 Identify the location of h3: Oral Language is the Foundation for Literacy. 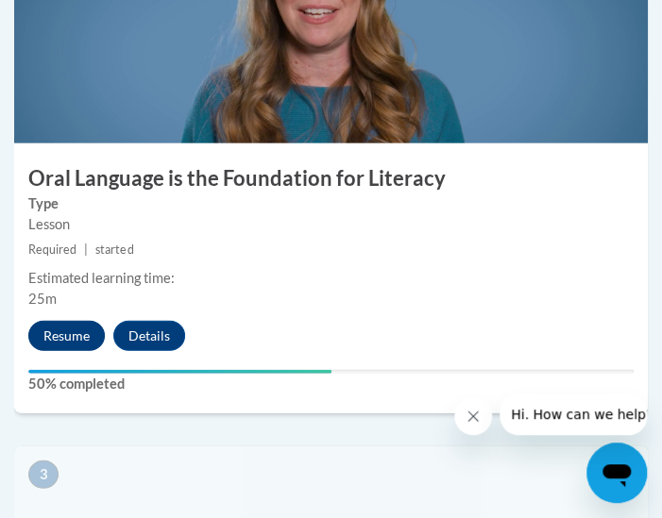
(330, 178).